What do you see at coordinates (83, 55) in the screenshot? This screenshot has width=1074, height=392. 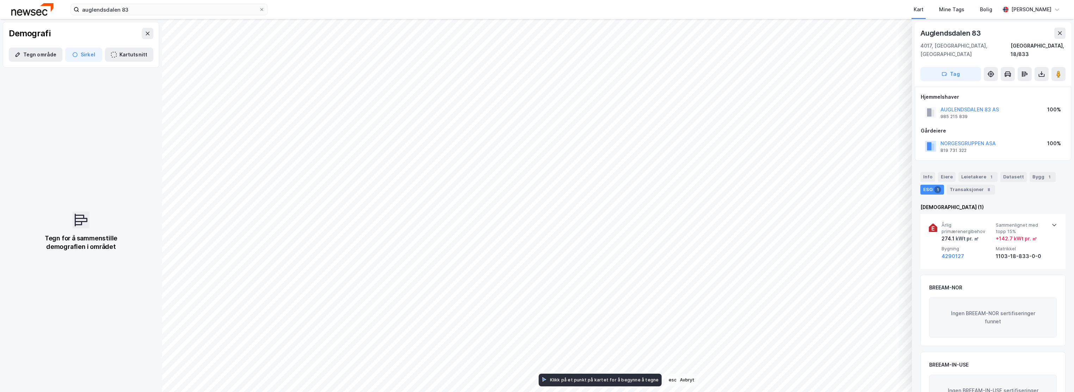 I see `button: Sirkel` at bounding box center [83, 55].